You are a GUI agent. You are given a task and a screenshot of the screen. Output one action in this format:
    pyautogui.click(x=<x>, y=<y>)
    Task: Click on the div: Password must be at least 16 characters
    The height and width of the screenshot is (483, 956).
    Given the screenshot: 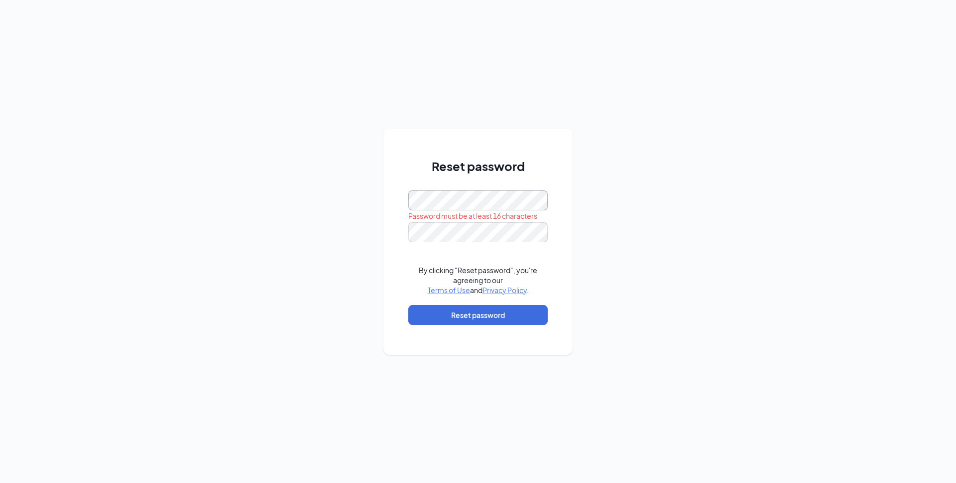 What is the action you would take?
    pyautogui.click(x=478, y=216)
    